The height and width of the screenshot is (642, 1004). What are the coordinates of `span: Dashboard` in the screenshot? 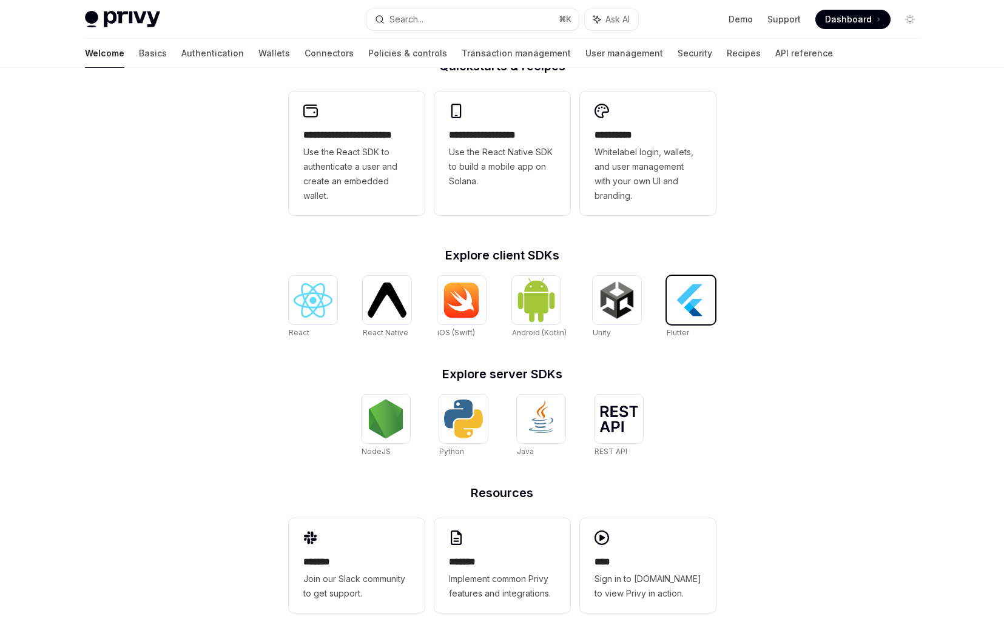 It's located at (848, 19).